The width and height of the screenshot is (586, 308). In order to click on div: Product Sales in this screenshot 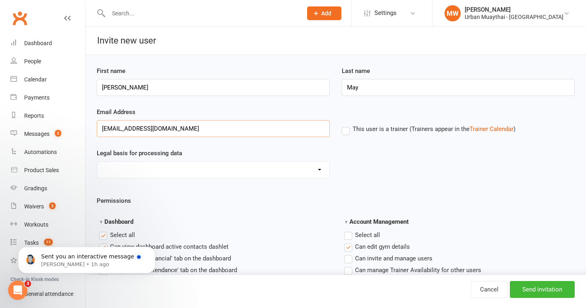, I will do `click(42, 170)`.